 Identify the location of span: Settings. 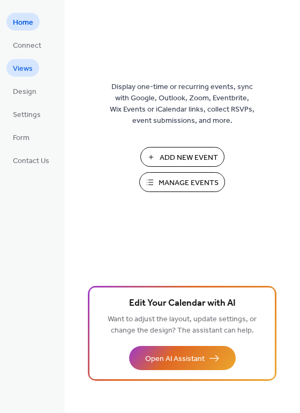
(27, 115).